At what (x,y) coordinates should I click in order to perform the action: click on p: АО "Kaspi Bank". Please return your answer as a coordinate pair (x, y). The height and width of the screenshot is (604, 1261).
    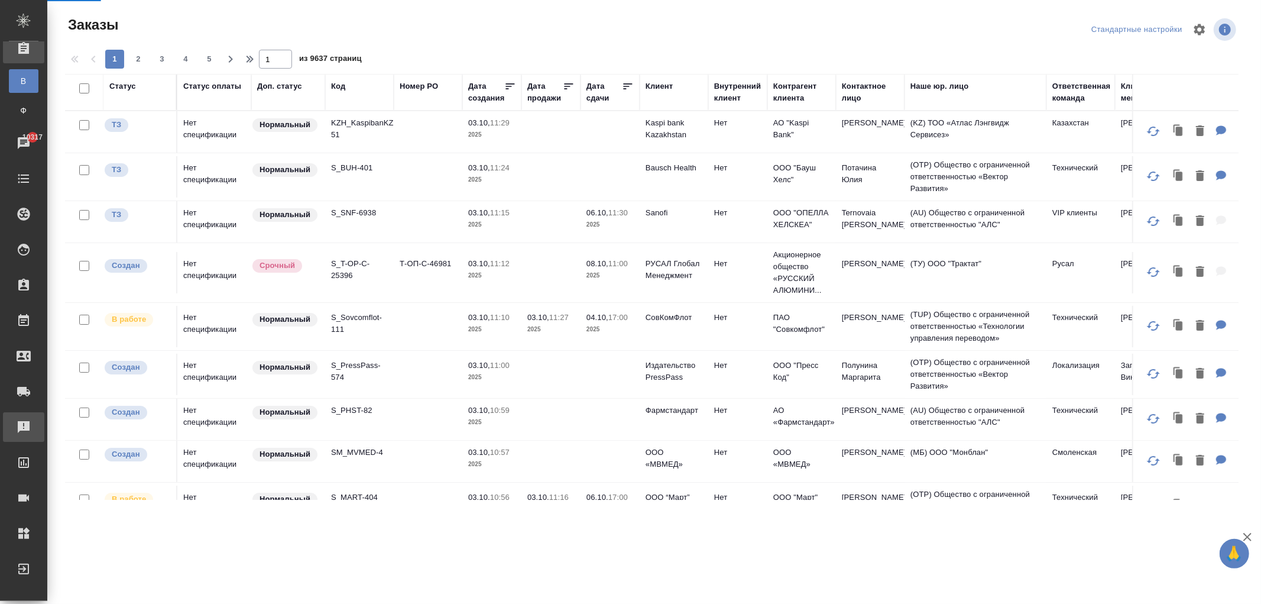
    Looking at the image, I should click on (802, 129).